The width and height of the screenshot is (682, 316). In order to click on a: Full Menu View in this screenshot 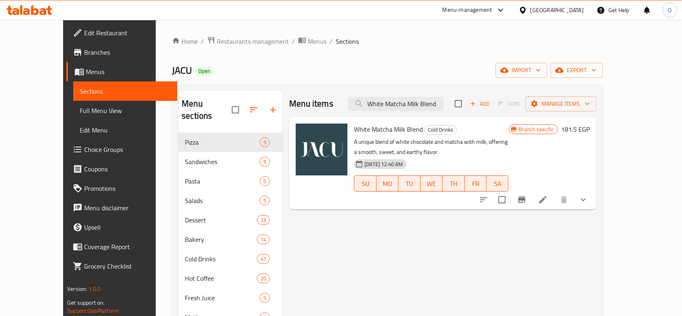, I will do `click(125, 110)`.